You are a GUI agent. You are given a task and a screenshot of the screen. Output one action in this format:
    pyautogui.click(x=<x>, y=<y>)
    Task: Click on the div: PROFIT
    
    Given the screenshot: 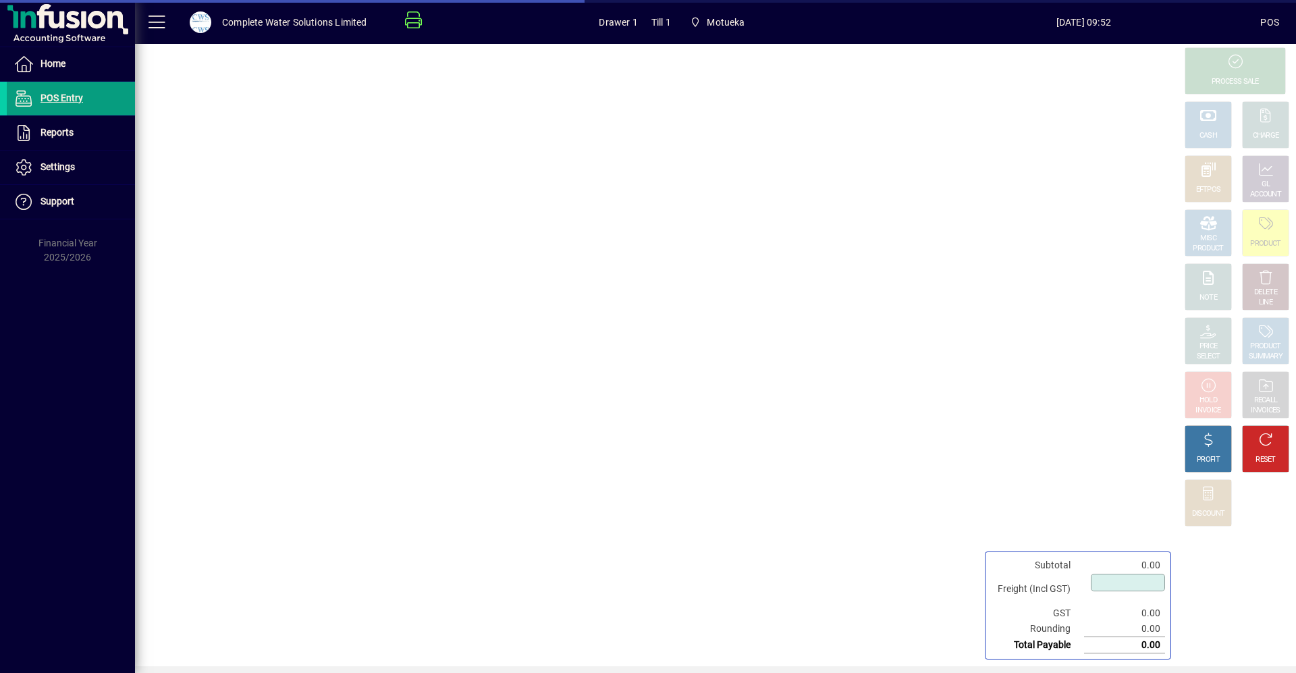 What is the action you would take?
    pyautogui.click(x=1208, y=460)
    